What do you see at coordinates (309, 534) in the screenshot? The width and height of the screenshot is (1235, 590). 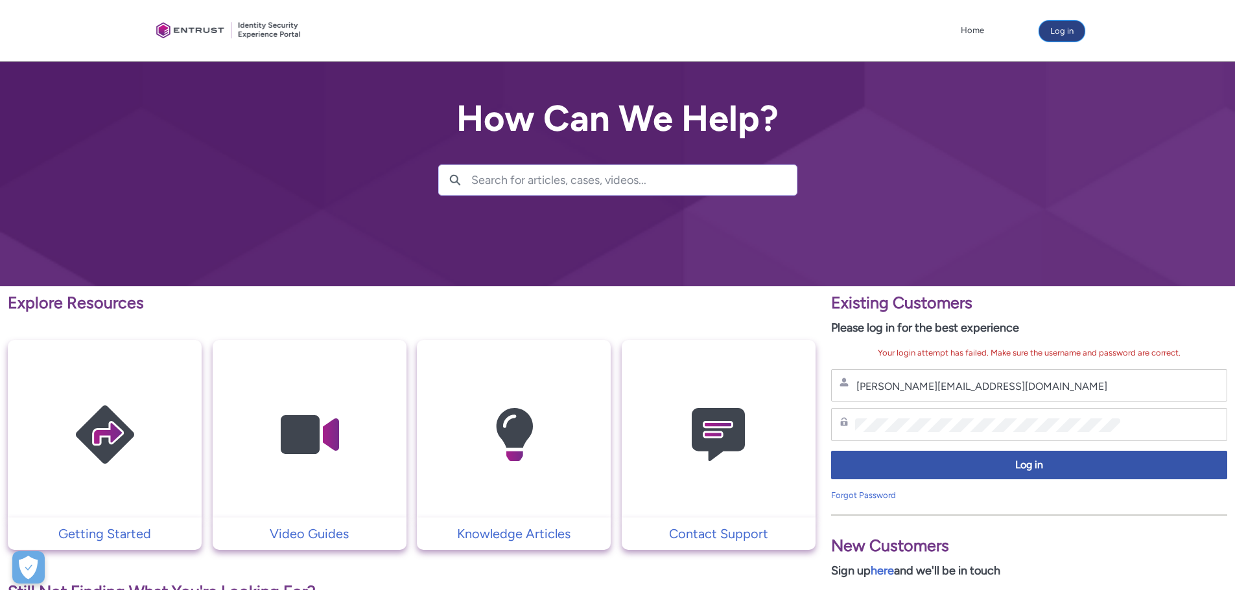 I see `p: Video Guides` at bounding box center [309, 534].